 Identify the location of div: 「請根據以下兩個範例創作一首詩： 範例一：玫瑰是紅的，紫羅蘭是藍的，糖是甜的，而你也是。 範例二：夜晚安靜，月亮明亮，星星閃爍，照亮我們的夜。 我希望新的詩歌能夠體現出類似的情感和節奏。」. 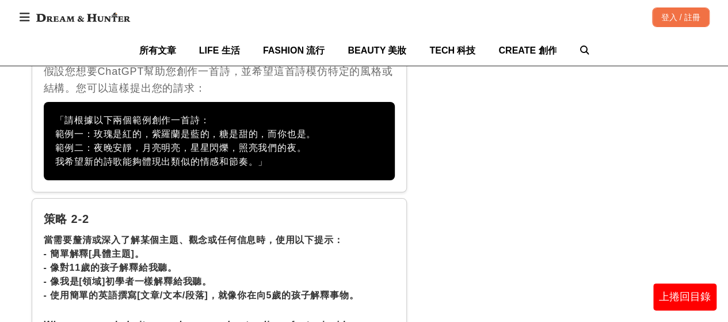
(219, 141).